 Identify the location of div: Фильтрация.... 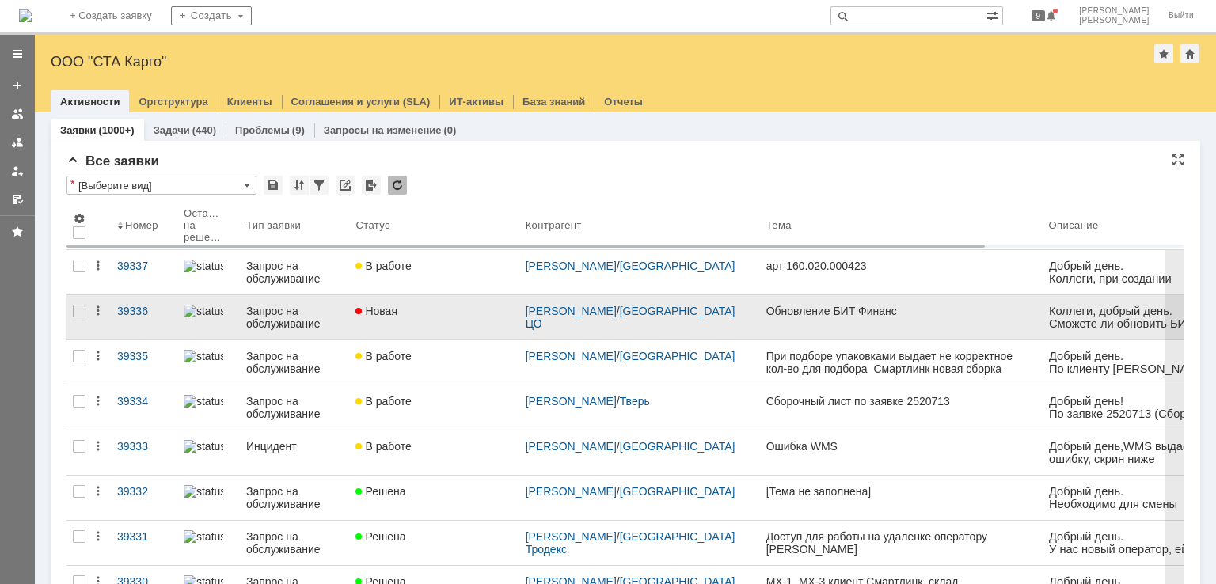
(319, 185).